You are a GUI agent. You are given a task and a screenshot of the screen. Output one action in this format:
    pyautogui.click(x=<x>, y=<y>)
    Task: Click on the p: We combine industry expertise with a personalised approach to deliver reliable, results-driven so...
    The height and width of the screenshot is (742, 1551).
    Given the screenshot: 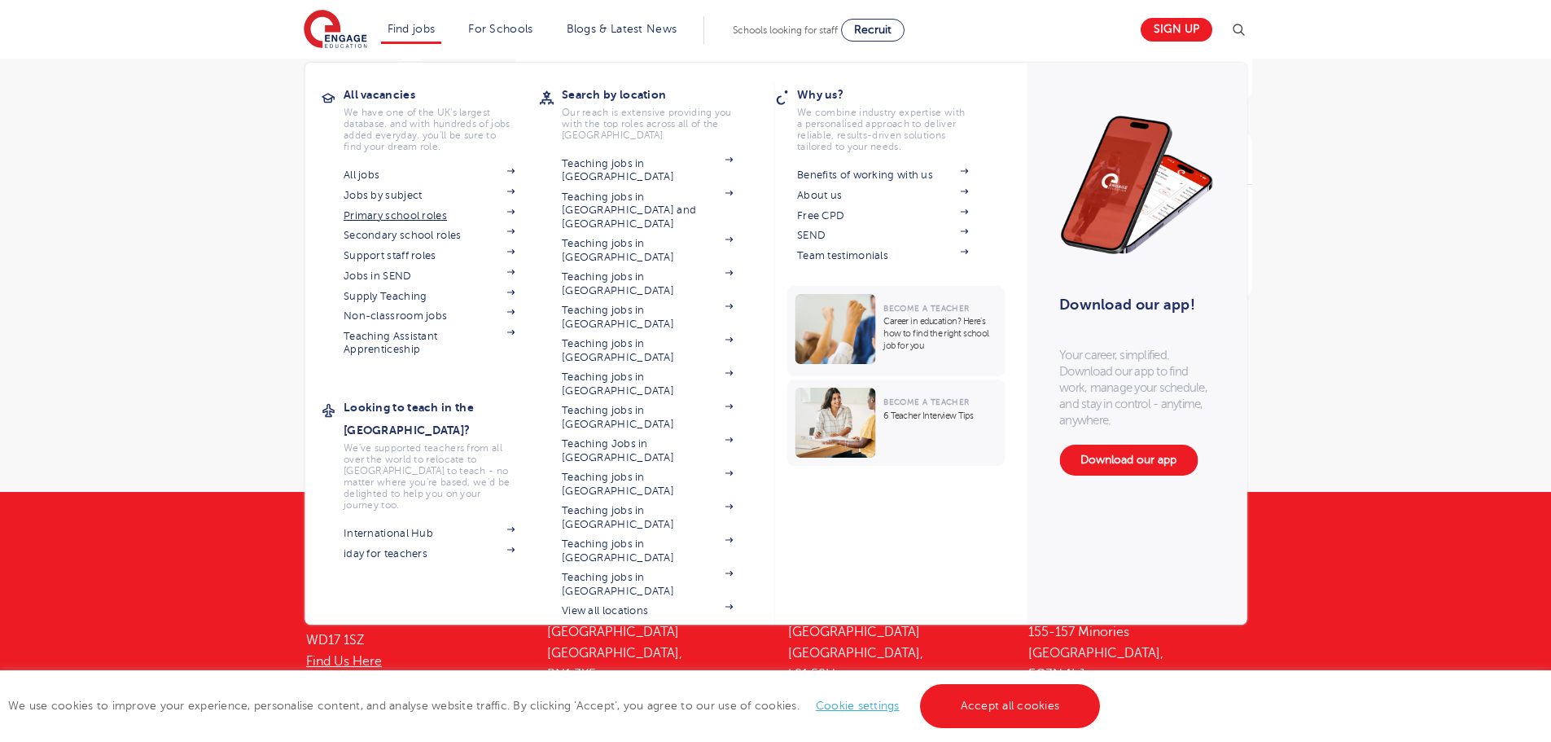 What is the action you would take?
    pyautogui.click(x=883, y=129)
    